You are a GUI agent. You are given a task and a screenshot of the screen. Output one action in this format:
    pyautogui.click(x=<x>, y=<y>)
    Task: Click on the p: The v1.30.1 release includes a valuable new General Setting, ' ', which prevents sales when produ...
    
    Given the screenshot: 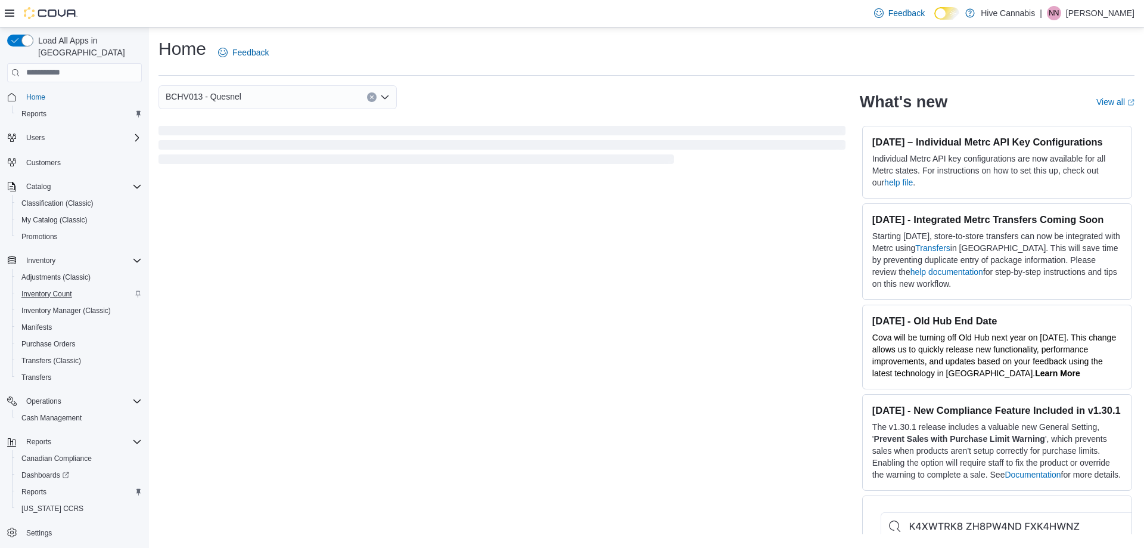 What is the action you would take?
    pyautogui.click(x=997, y=451)
    